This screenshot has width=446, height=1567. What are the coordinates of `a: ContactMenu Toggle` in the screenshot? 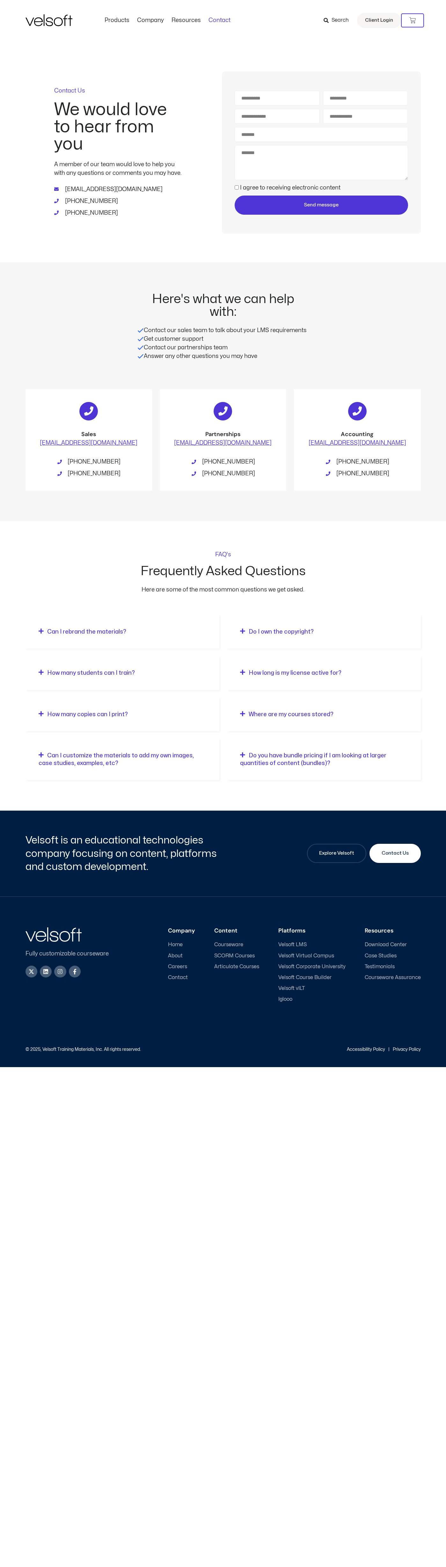 It's located at (219, 20).